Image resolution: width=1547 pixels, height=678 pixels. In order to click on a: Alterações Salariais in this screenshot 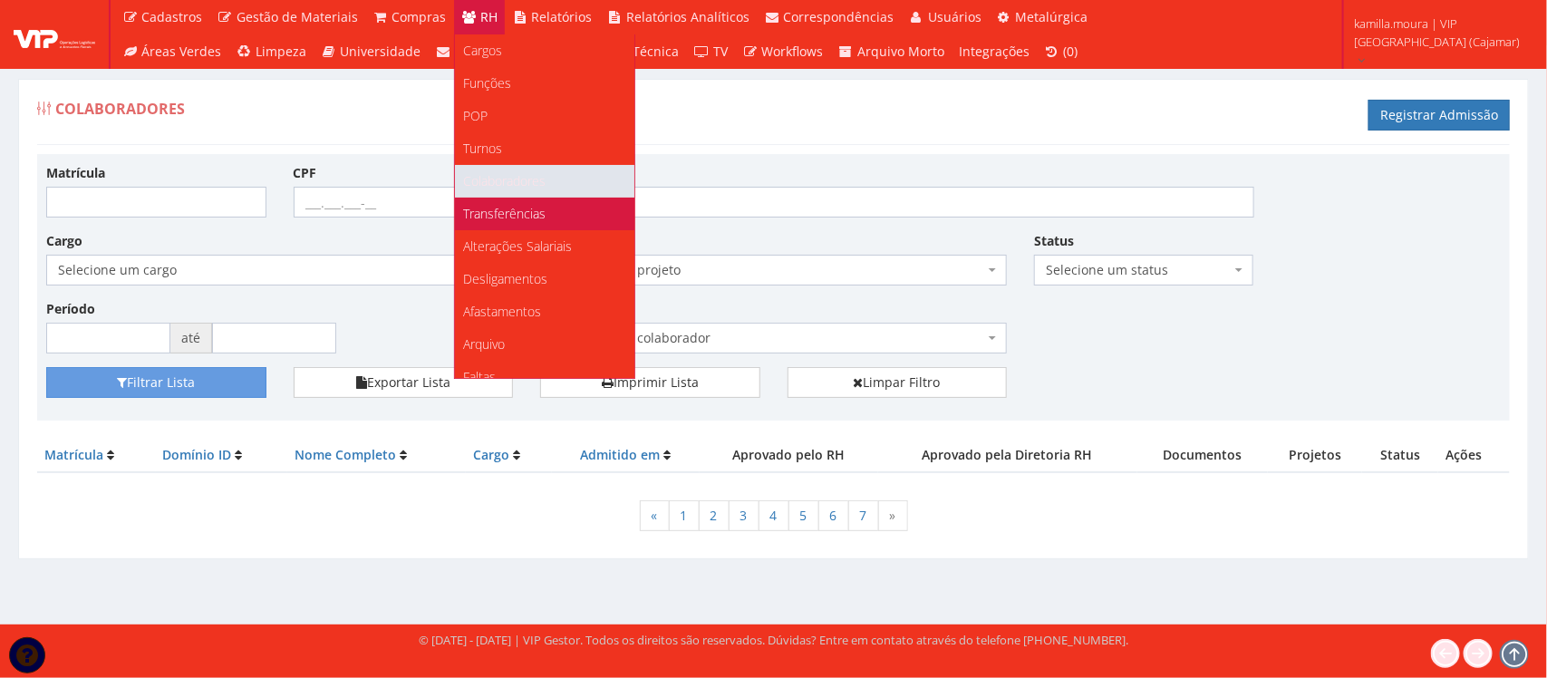, I will do `click(545, 246)`.